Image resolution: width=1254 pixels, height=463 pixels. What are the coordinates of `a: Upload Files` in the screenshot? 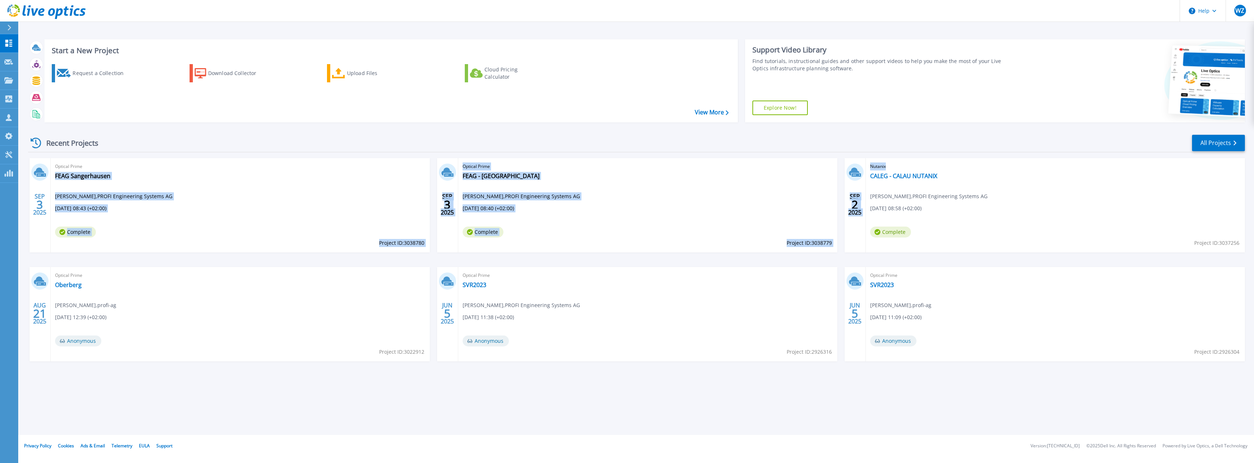 It's located at (367, 73).